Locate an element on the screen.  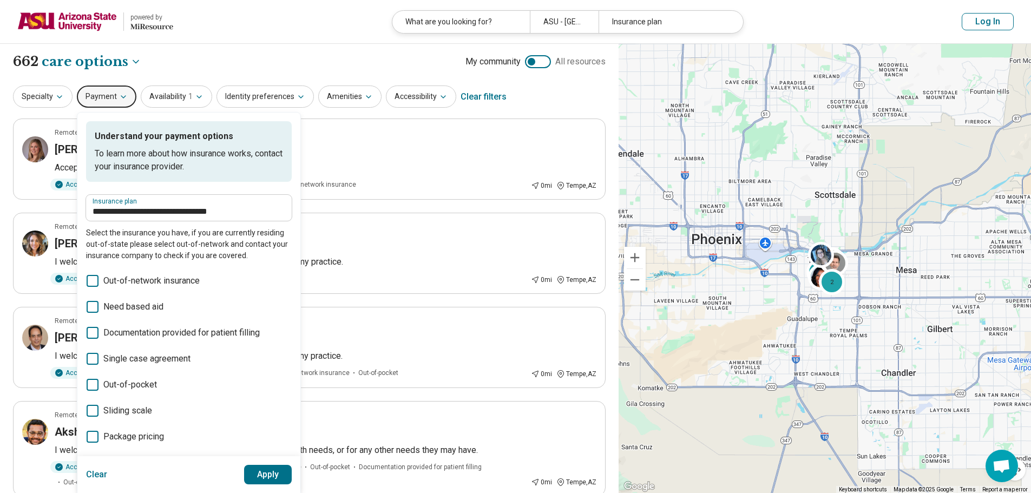
span: Package pricing is located at coordinates (134, 437).